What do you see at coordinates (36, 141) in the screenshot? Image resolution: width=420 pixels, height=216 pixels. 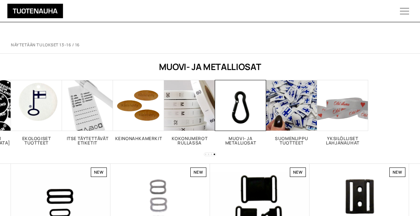 I see `h2: Ekologiset tuotteet` at bounding box center [36, 141].